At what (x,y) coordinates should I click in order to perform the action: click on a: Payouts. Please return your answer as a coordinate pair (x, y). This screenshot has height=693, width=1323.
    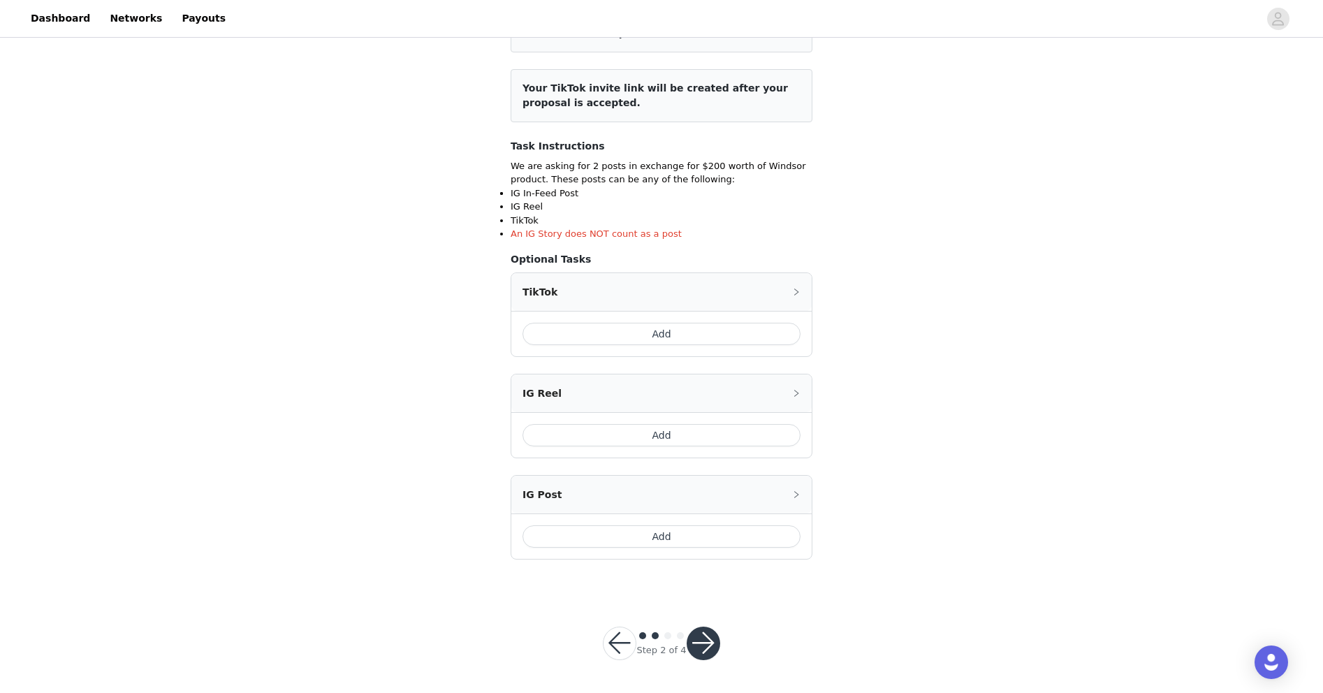
    Looking at the image, I should click on (203, 18).